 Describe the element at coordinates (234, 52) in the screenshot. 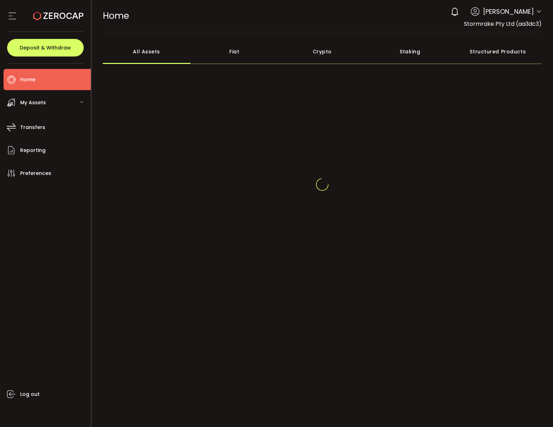

I see `div: Fiat` at that location.